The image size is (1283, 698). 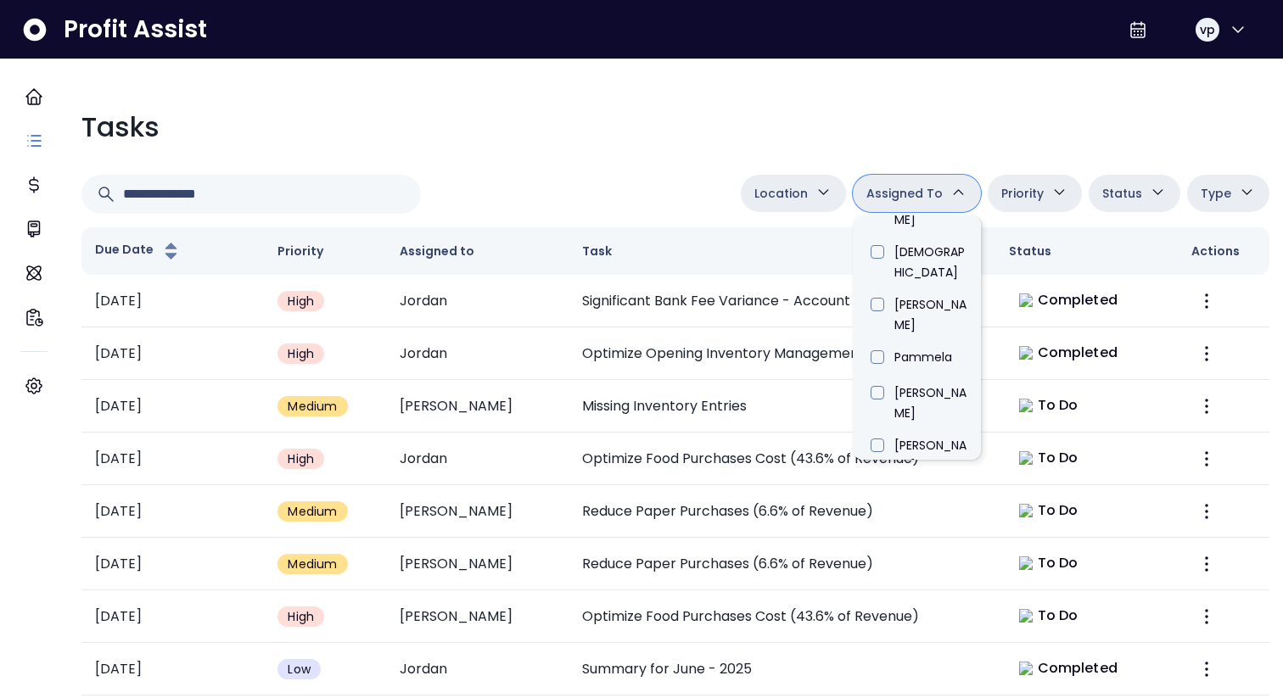 What do you see at coordinates (135, 30) in the screenshot?
I see `span: Profit Assist` at bounding box center [135, 30].